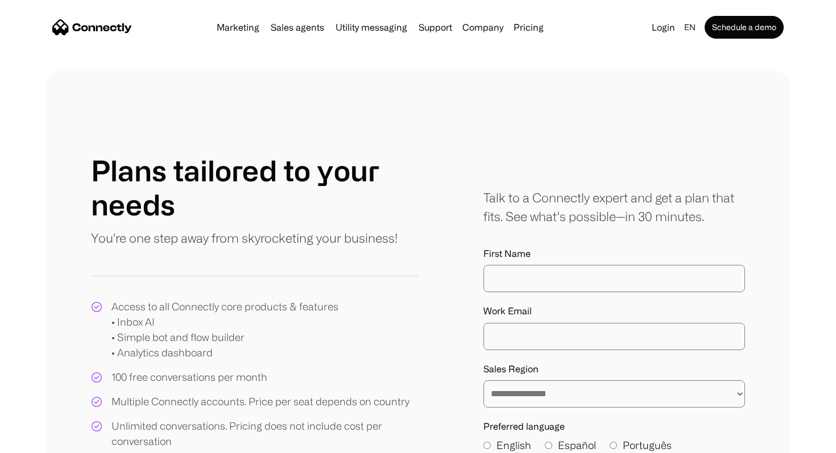 The width and height of the screenshot is (836, 453). Describe the element at coordinates (225, 330) in the screenshot. I see `div: Access to all Connectly core products & features • Inbox AI • Simple bot and flow builder • Analy...` at that location.